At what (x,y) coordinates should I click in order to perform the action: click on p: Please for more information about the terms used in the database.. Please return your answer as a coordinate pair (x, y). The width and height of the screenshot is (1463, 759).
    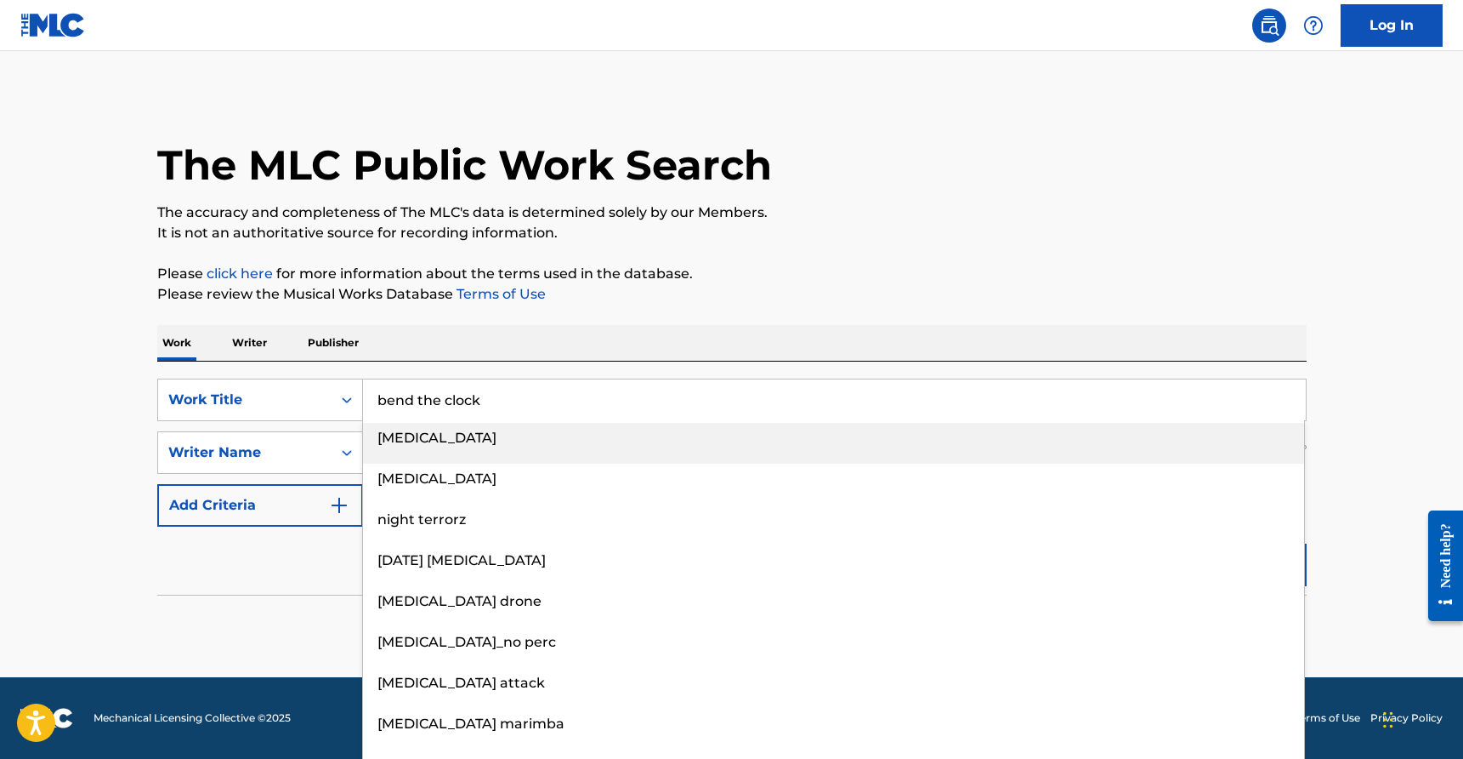
    Looking at the image, I should click on (732, 274).